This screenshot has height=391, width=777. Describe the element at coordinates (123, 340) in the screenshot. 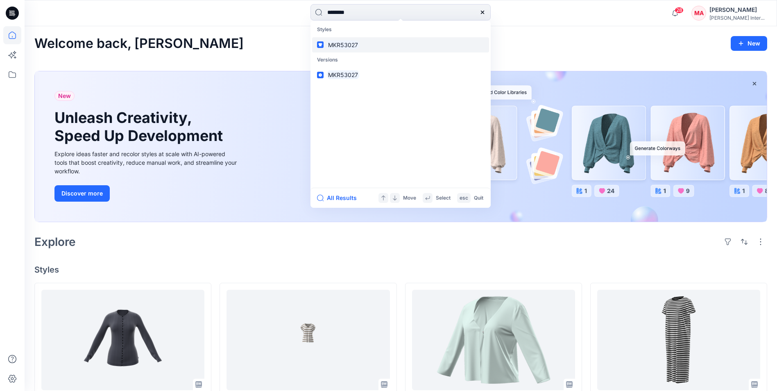

I see `a: WBB53023` at that location.